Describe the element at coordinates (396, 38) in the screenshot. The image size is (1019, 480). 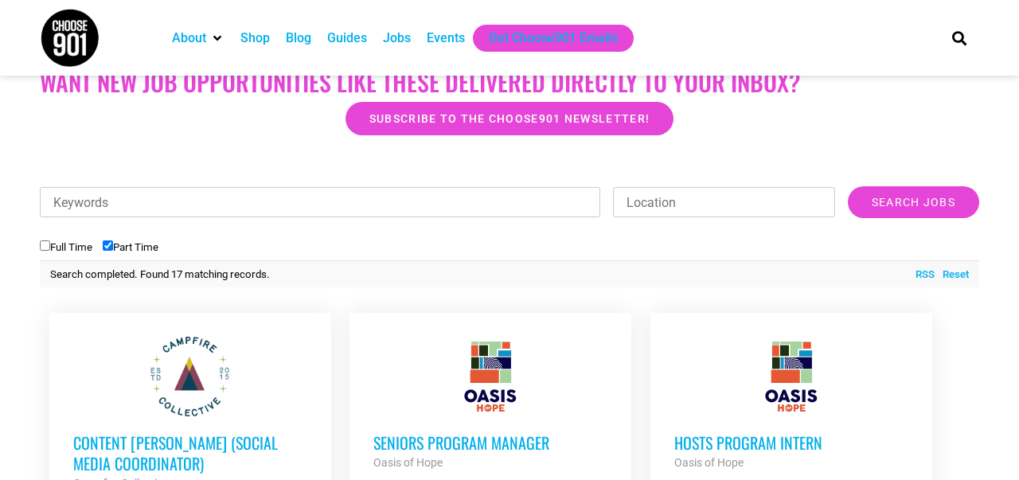
I see `a: Jobs` at that location.